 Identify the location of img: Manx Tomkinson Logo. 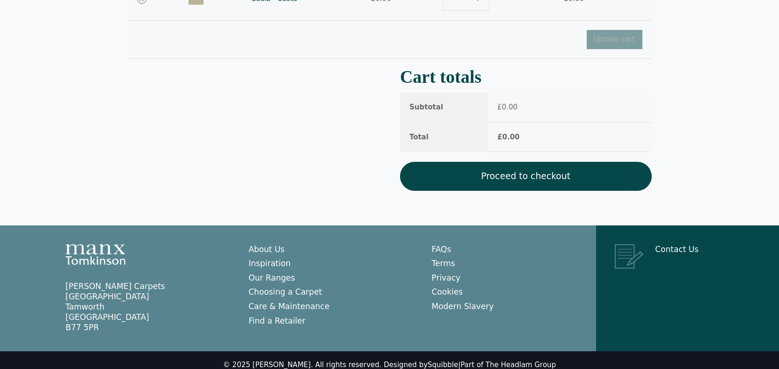
(95, 255).